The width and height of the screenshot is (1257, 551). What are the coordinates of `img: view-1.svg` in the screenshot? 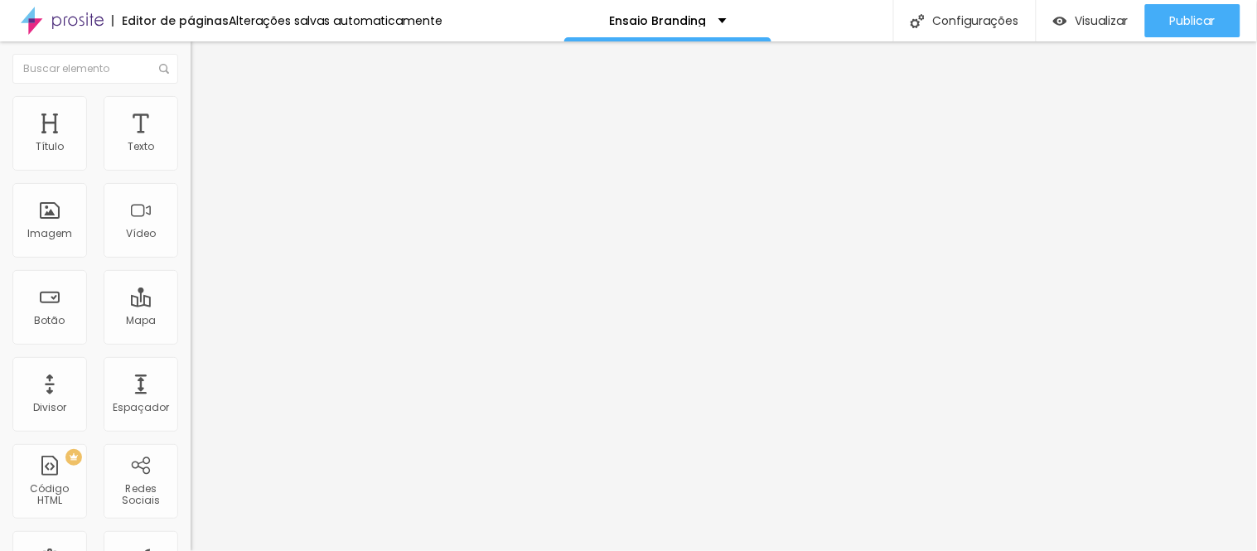 It's located at (1060, 21).